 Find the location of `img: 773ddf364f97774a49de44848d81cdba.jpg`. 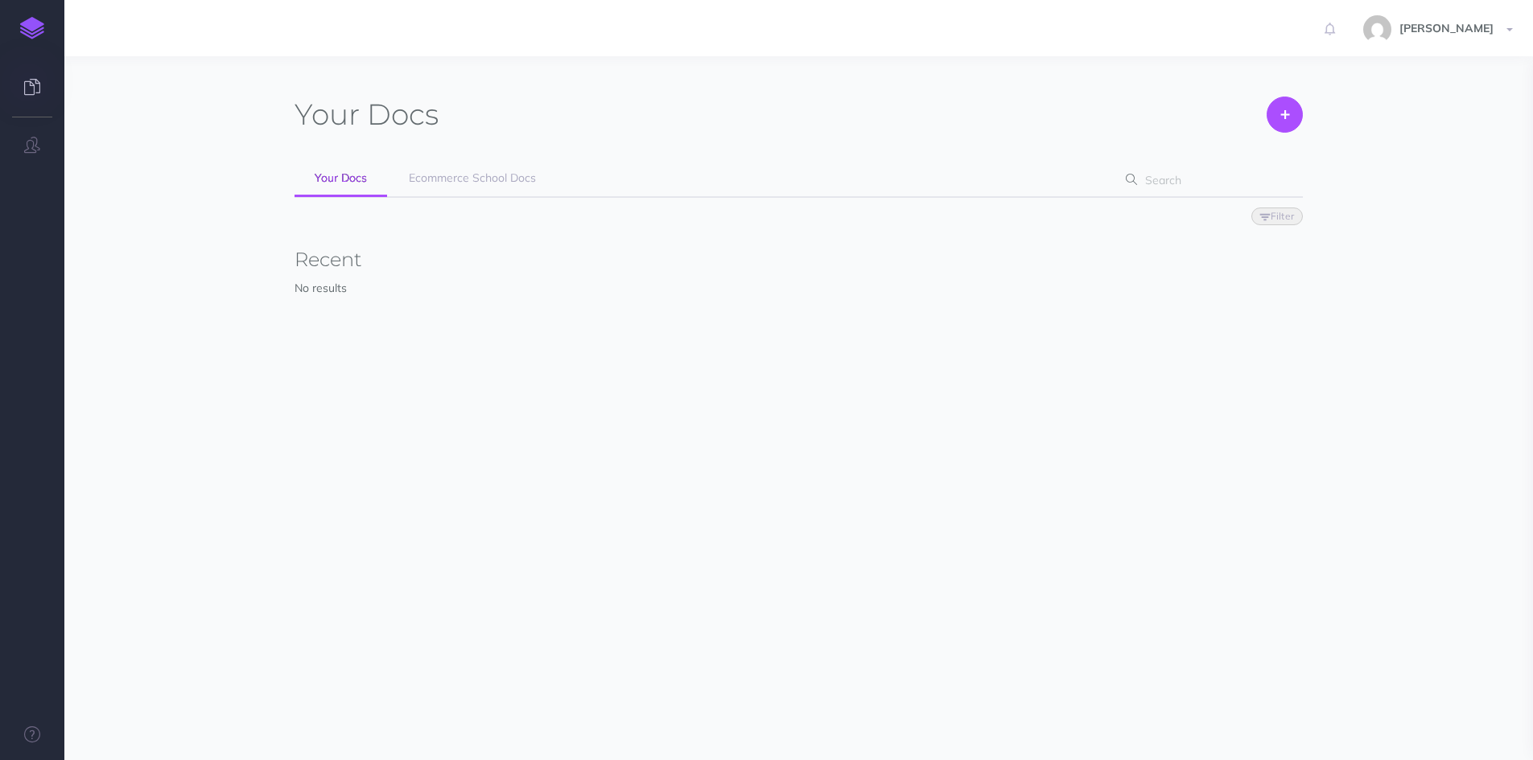

img: 773ddf364f97774a49de44848d81cdba.jpg is located at coordinates (1377, 29).